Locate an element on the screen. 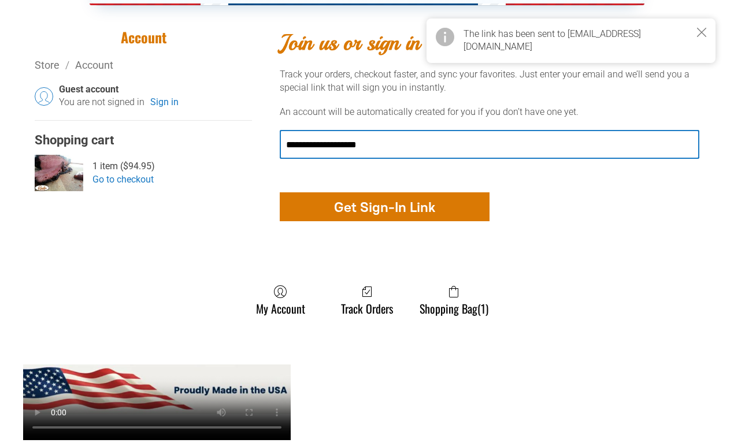 The width and height of the screenshot is (734, 443). a: Shopping Bag(1) is located at coordinates (454, 300).